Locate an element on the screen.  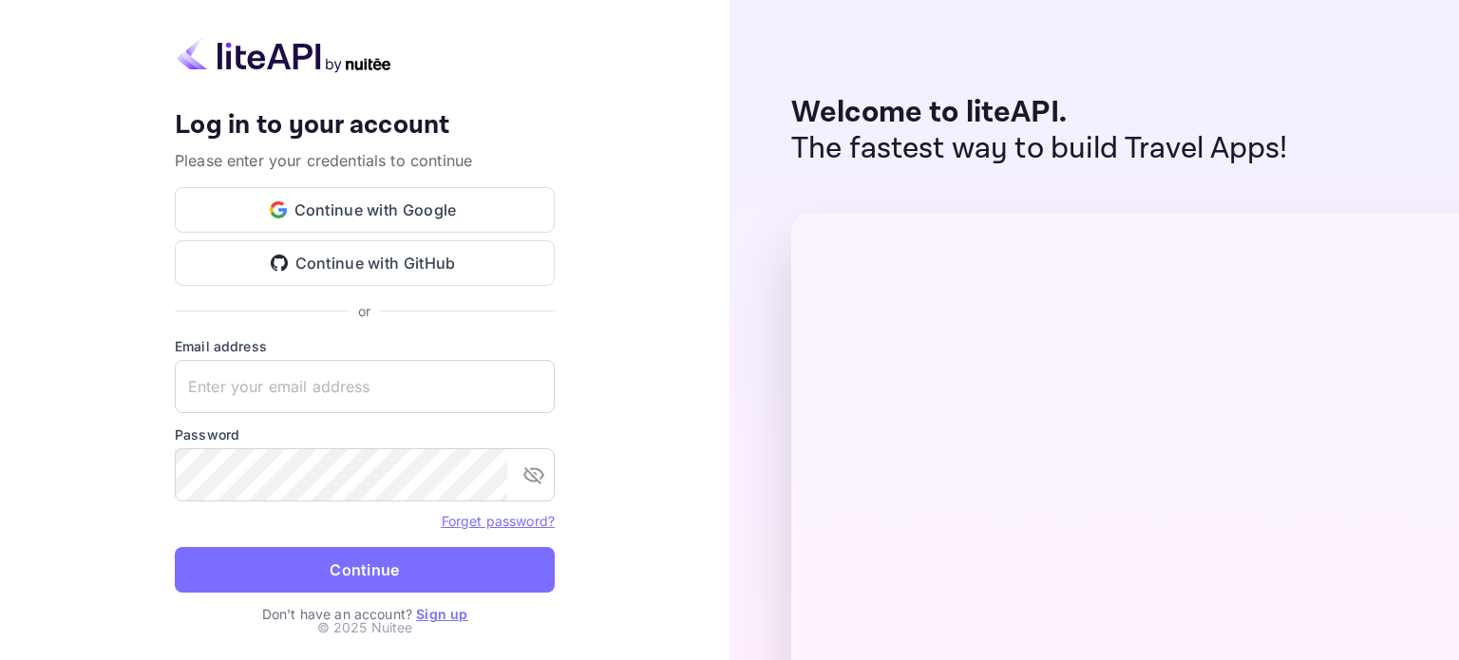
p: Welcome to liteAPI. is located at coordinates (1039, 113).